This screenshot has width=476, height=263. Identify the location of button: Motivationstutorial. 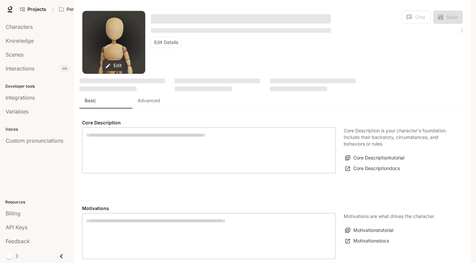
(369, 230).